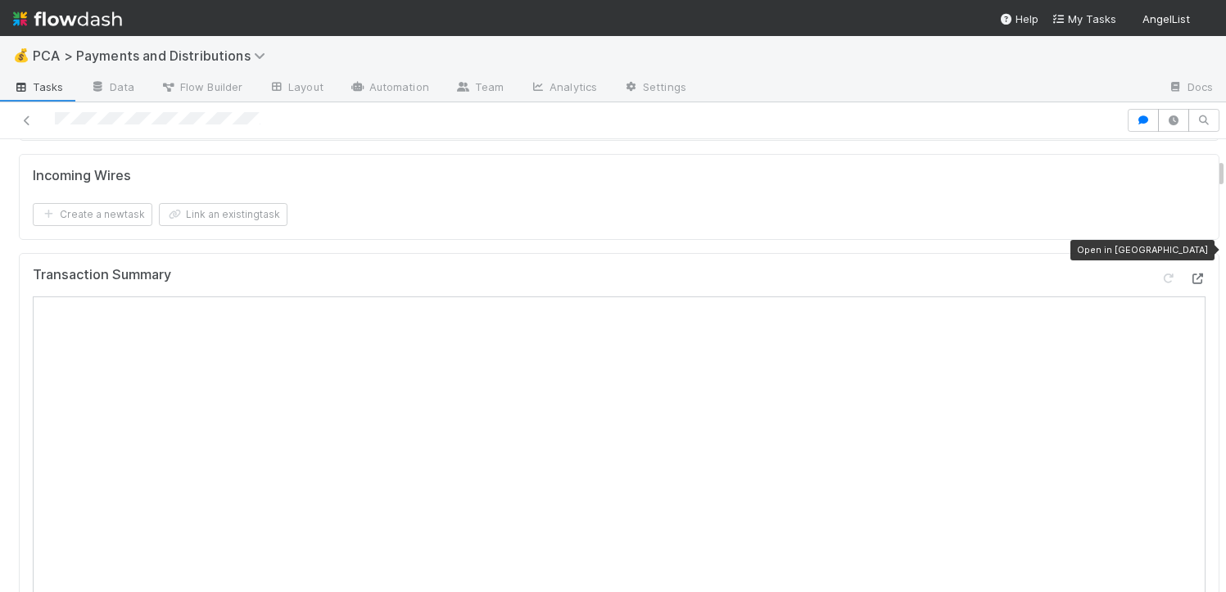  Describe the element at coordinates (1204, 20) in the screenshot. I see `img: avatar_e7d5656d-bda2-4d83-89d6-b6f9721f96bd.png` at that location.